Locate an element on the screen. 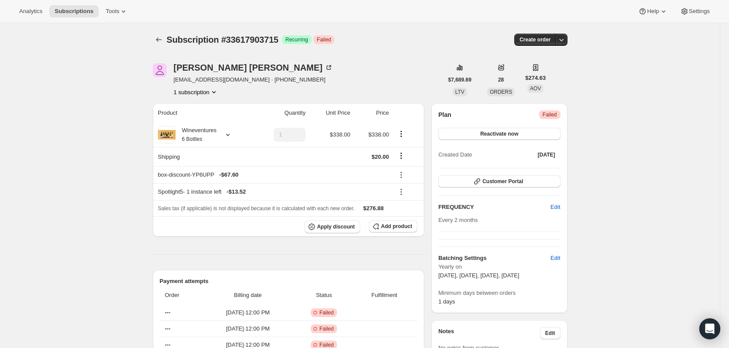  span: 1 days is located at coordinates (447, 302).